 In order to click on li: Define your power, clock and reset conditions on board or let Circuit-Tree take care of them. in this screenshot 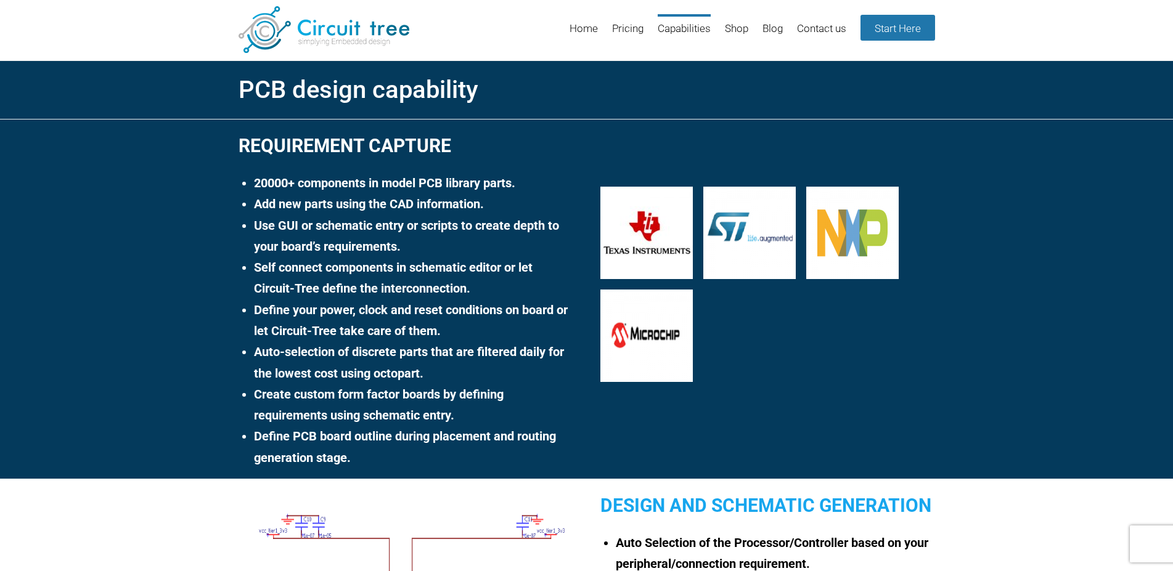, I will do `click(413, 321)`.